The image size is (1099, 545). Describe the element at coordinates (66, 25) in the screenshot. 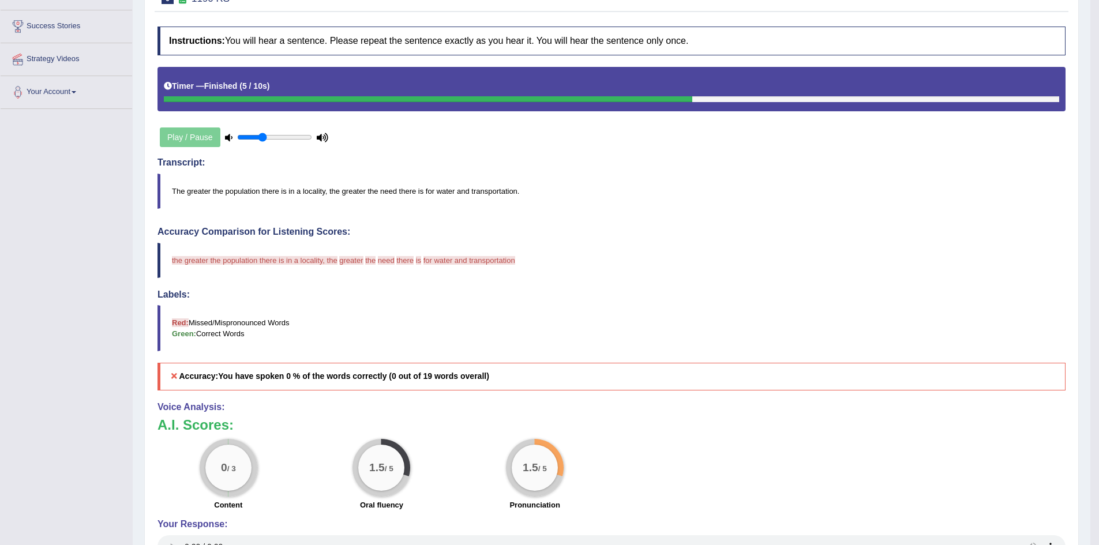

I see `a: Success Stories` at that location.